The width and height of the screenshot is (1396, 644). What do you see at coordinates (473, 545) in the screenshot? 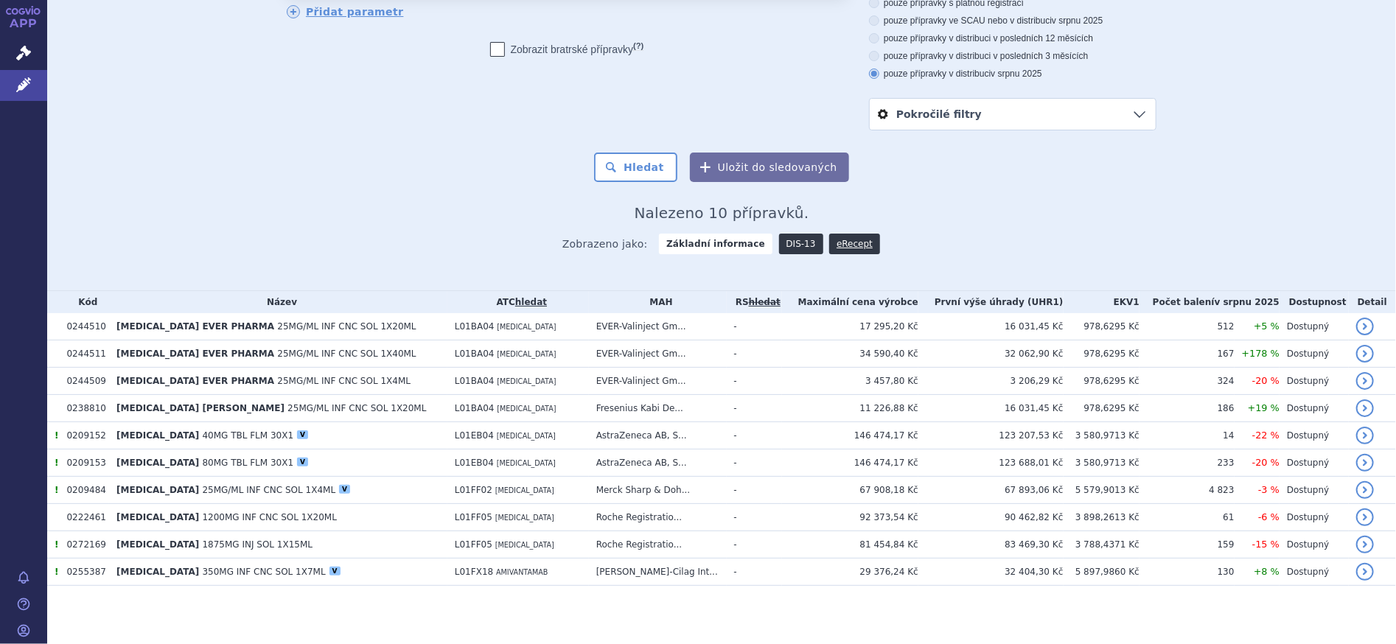
I see `span: L01FF05` at bounding box center [473, 545].